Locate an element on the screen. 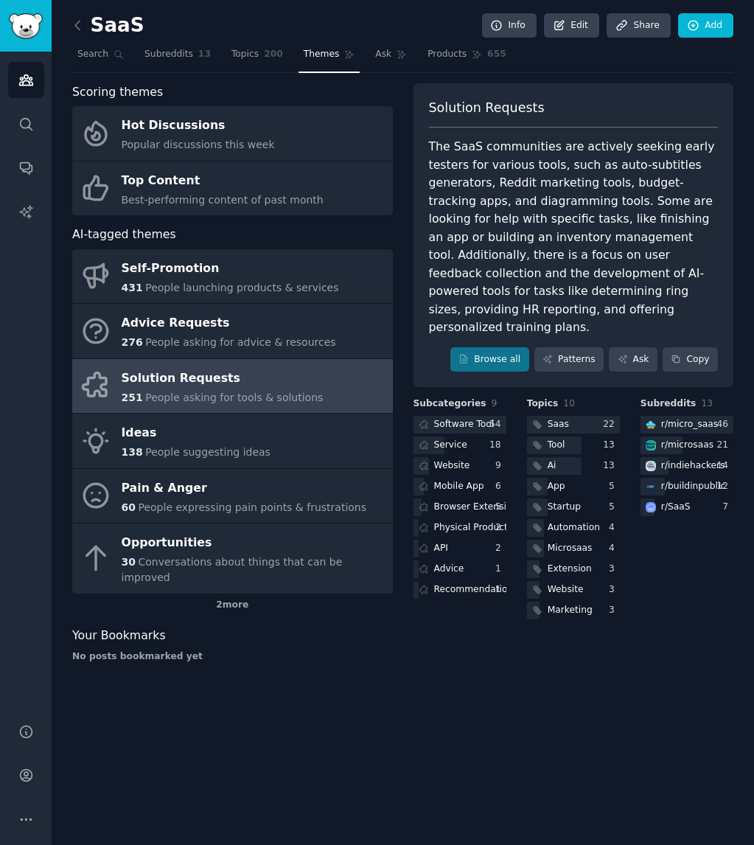  div: Self-Promotion is located at coordinates (230, 268).